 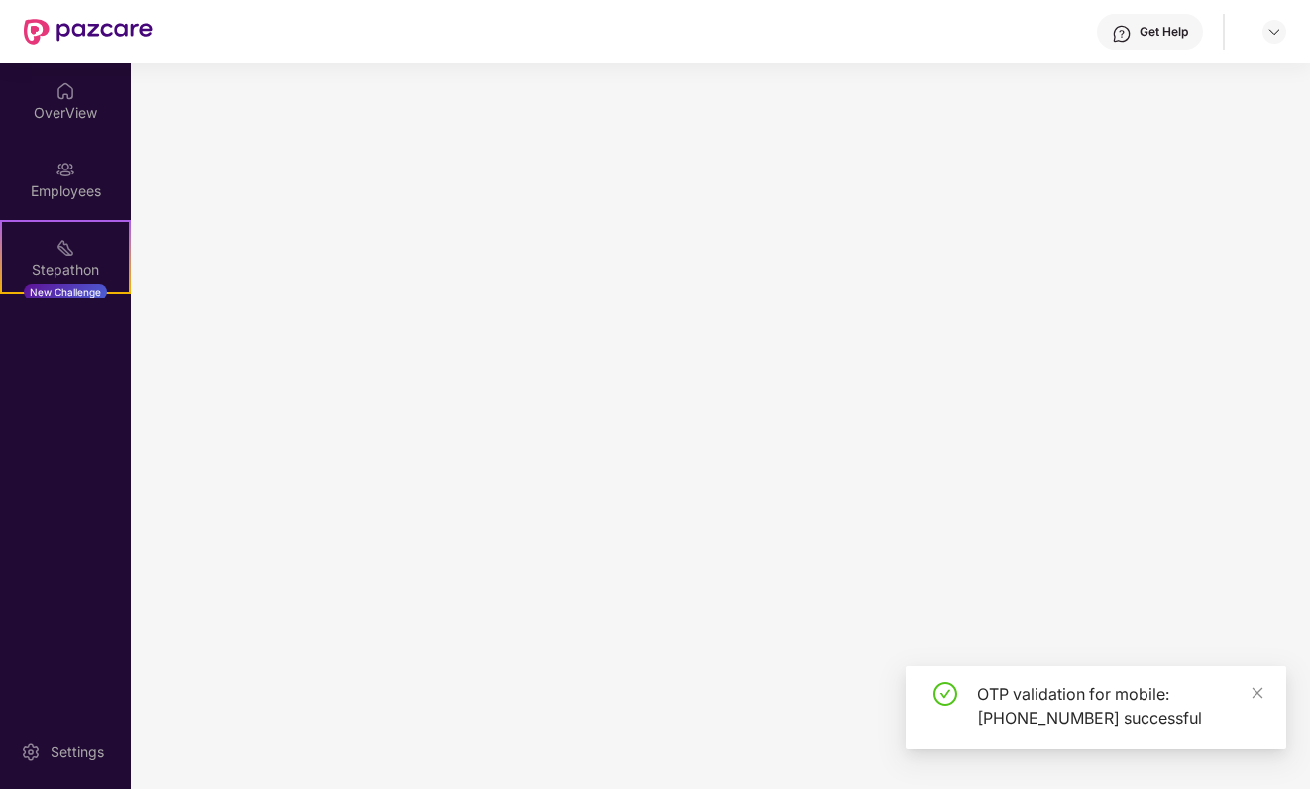 I want to click on img: New Pazcare Logo, so click(x=88, y=32).